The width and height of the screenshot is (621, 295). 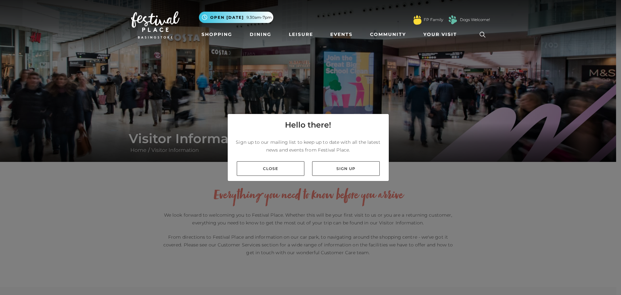 I want to click on p: Sign up to our mailing list to keep up to date with all the latest news and events from Festival ..., so click(x=308, y=146).